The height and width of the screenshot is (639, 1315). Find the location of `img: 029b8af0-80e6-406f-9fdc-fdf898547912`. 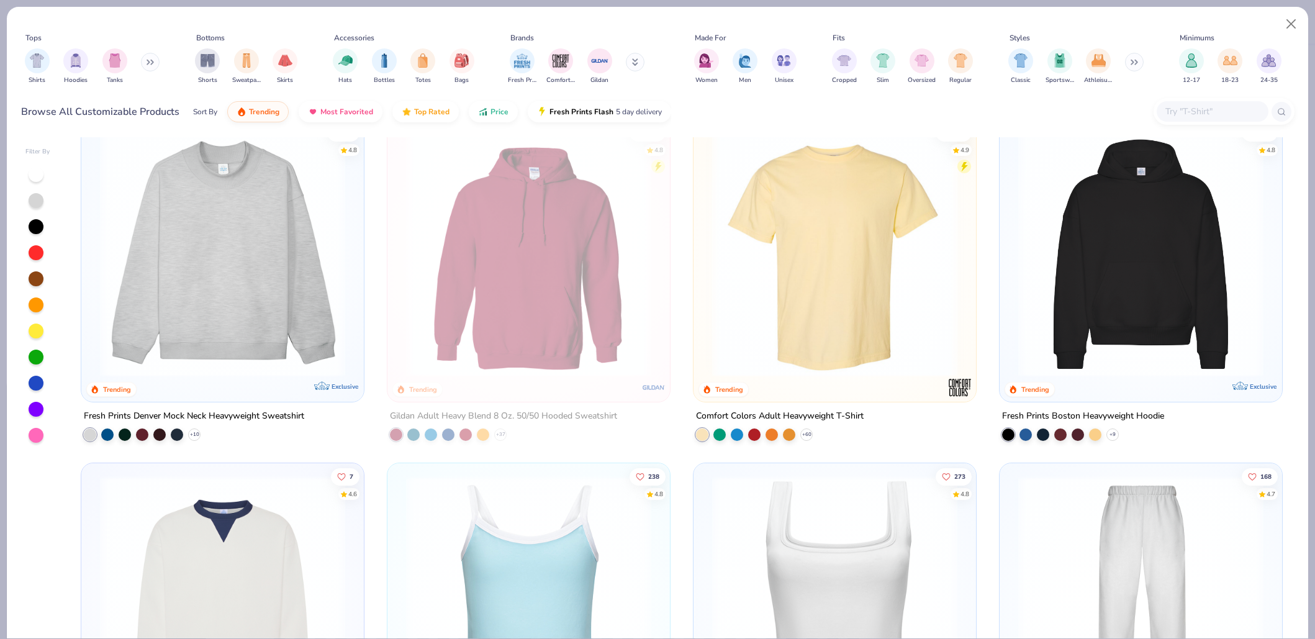

img: 029b8af0-80e6-406f-9fdc-fdf898547912 is located at coordinates (834, 254).